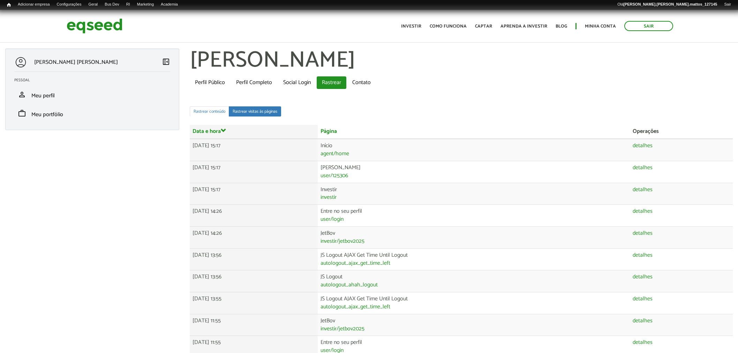  Describe the element at coordinates (561, 26) in the screenshot. I see `a: Blog` at that location.